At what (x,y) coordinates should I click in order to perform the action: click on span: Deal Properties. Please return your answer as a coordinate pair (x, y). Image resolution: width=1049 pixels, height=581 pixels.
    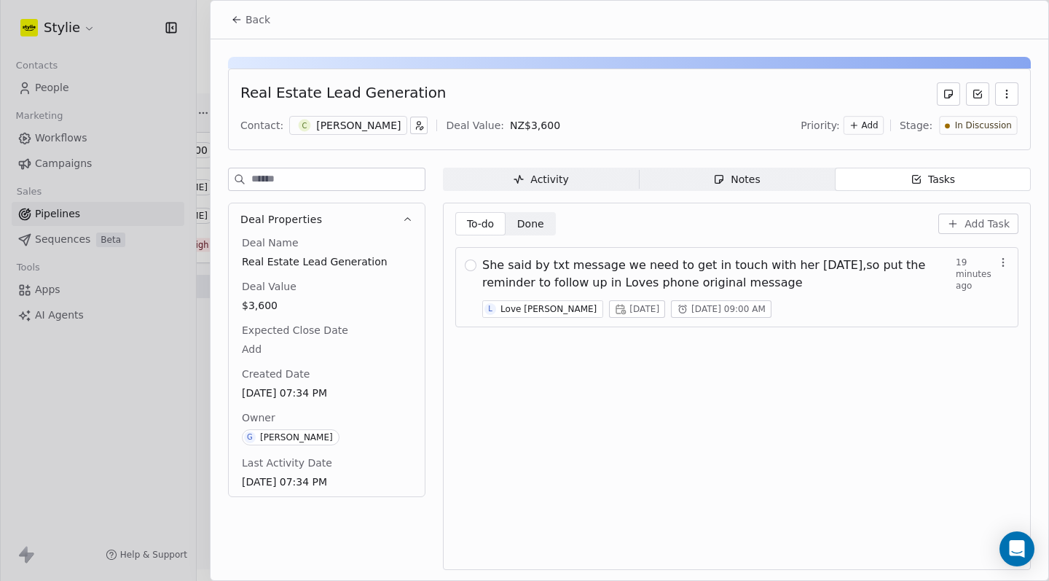
    Looking at the image, I should click on (281, 219).